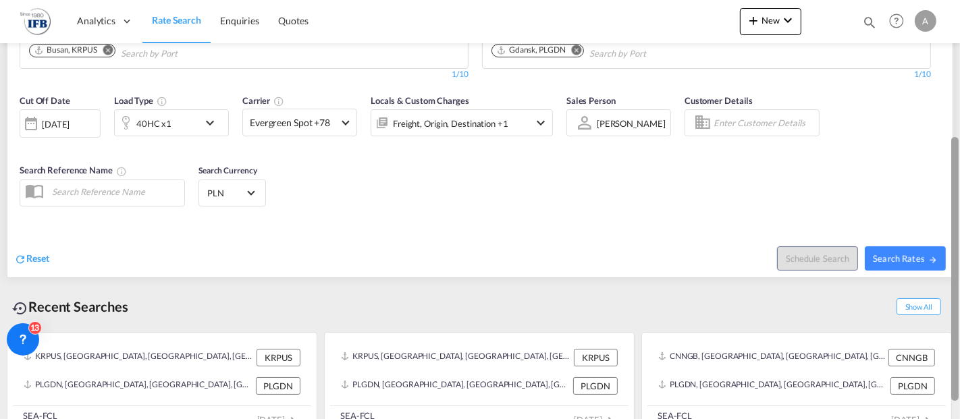 This screenshot has height=419, width=960. Describe the element at coordinates (900, 22) in the screenshot. I see `div: Help` at that location.